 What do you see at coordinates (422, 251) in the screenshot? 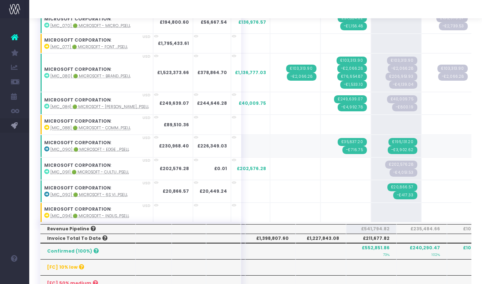
I see `th: £240,290.47` at bounding box center [422, 251].